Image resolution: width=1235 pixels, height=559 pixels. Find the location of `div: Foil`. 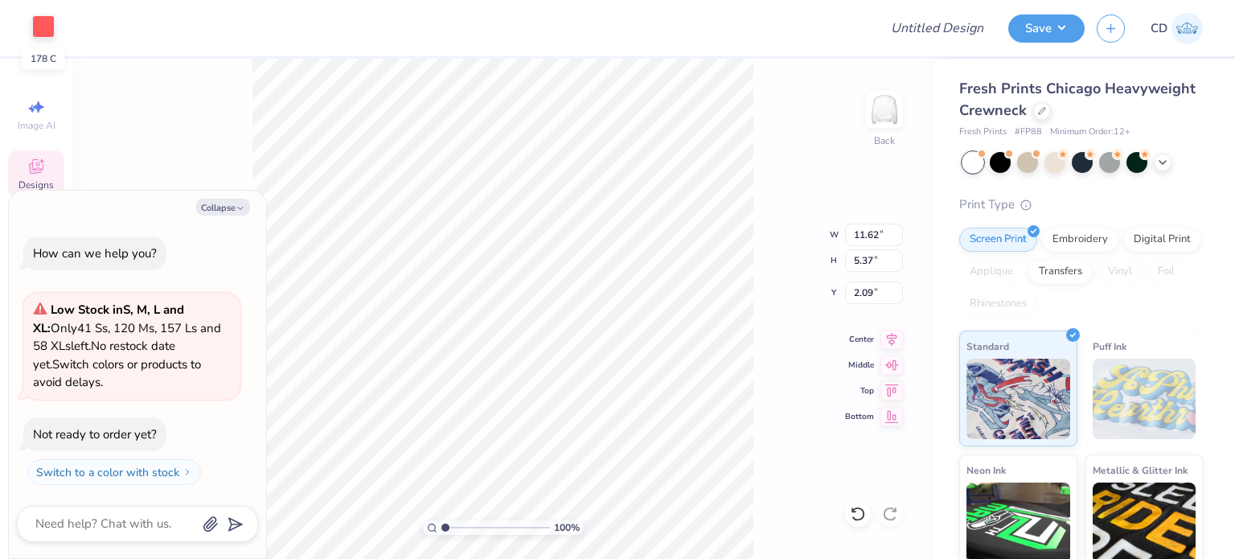

div: Foil is located at coordinates (1166, 272).